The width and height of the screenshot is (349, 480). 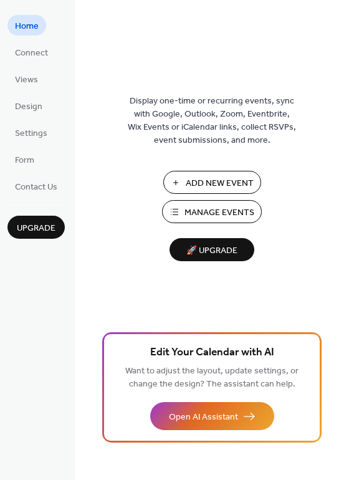 What do you see at coordinates (36, 228) in the screenshot?
I see `span: Upgrade` at bounding box center [36, 228].